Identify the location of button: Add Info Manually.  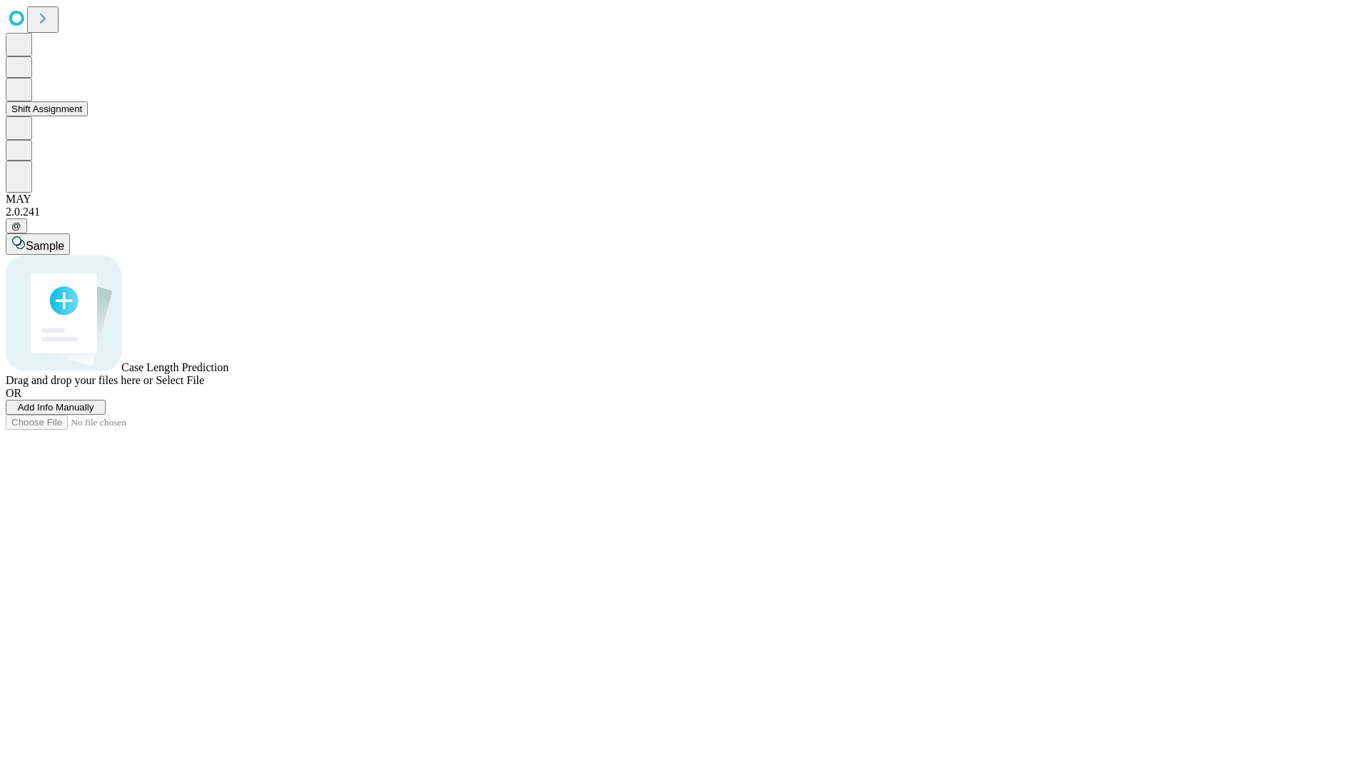
(56, 407).